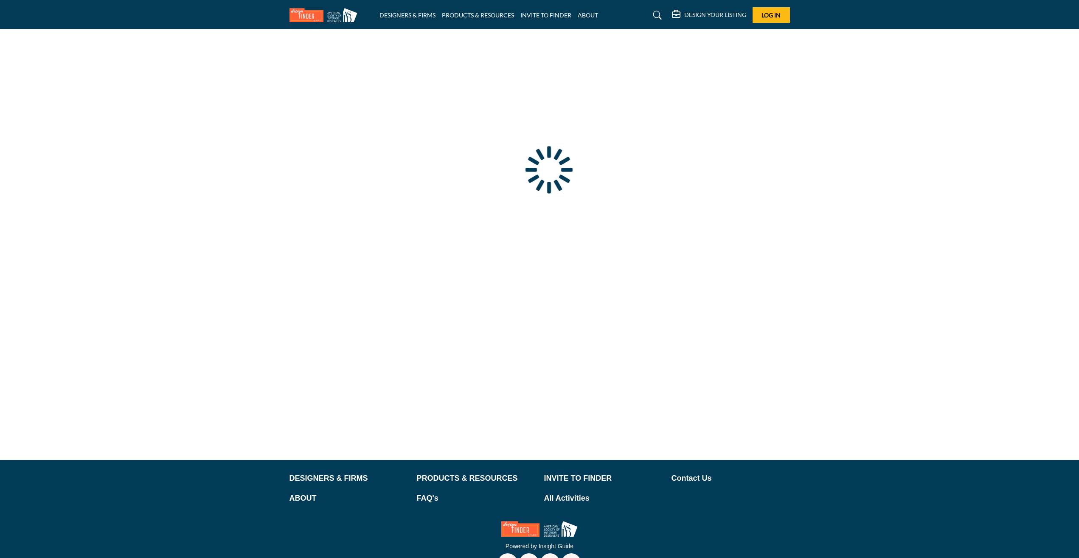  What do you see at coordinates (656, 15) in the screenshot?
I see `a: Search` at bounding box center [656, 15].